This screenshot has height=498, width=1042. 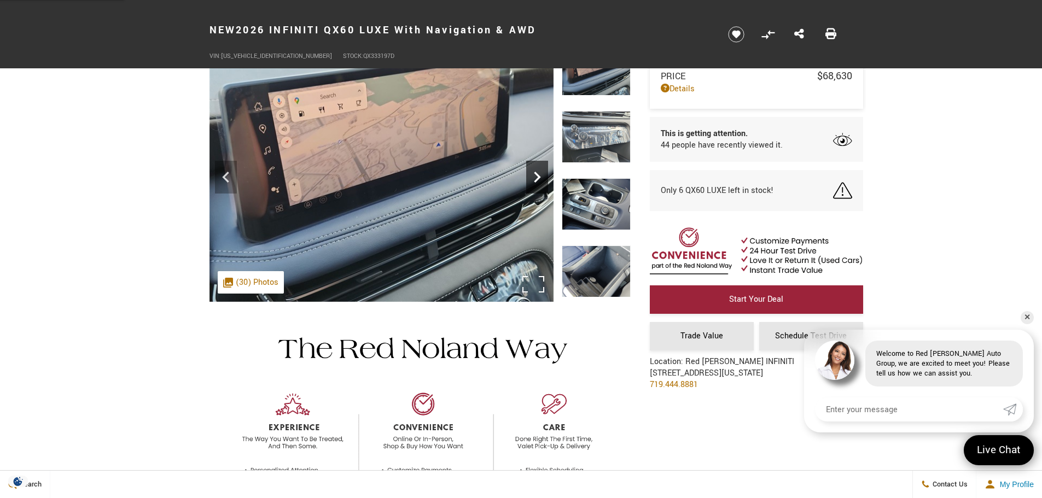 What do you see at coordinates (756, 89) in the screenshot?
I see `a: Details` at bounding box center [756, 89].